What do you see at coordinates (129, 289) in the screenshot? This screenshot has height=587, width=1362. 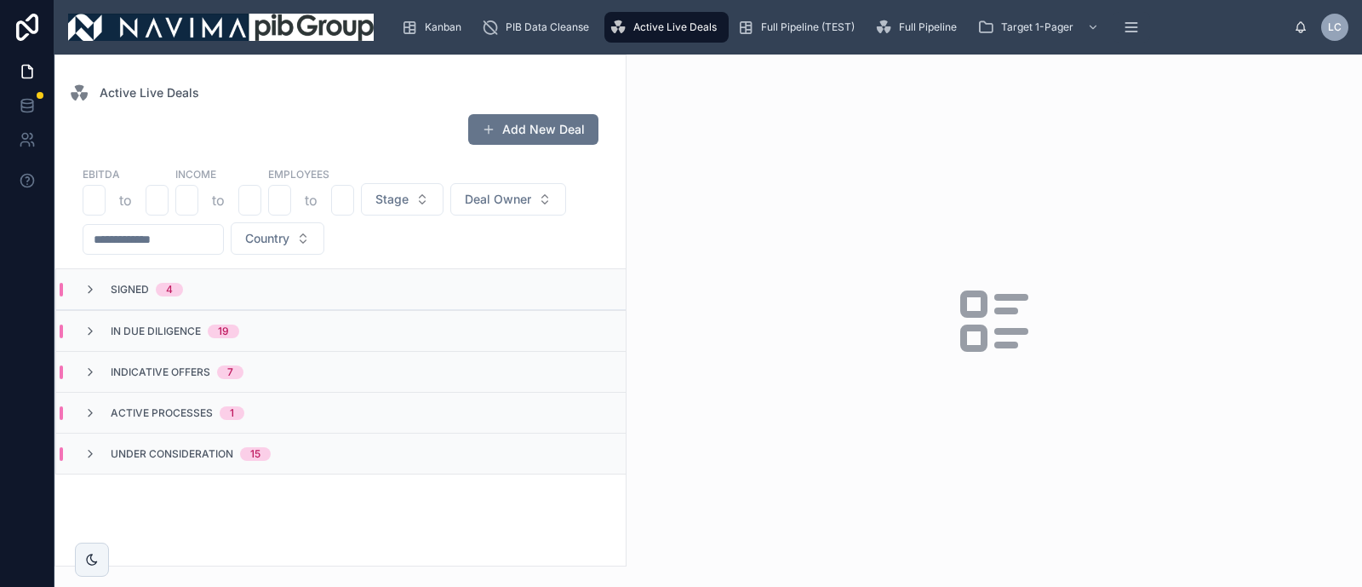 I see `span: Signed` at bounding box center [129, 289].